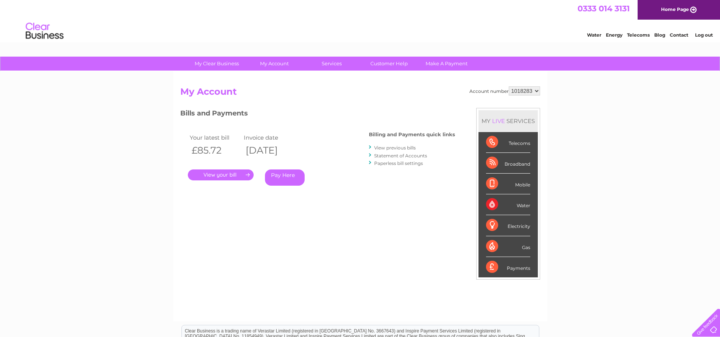  Describe the element at coordinates (215, 137) in the screenshot. I see `td: Your latest bill` at that location.